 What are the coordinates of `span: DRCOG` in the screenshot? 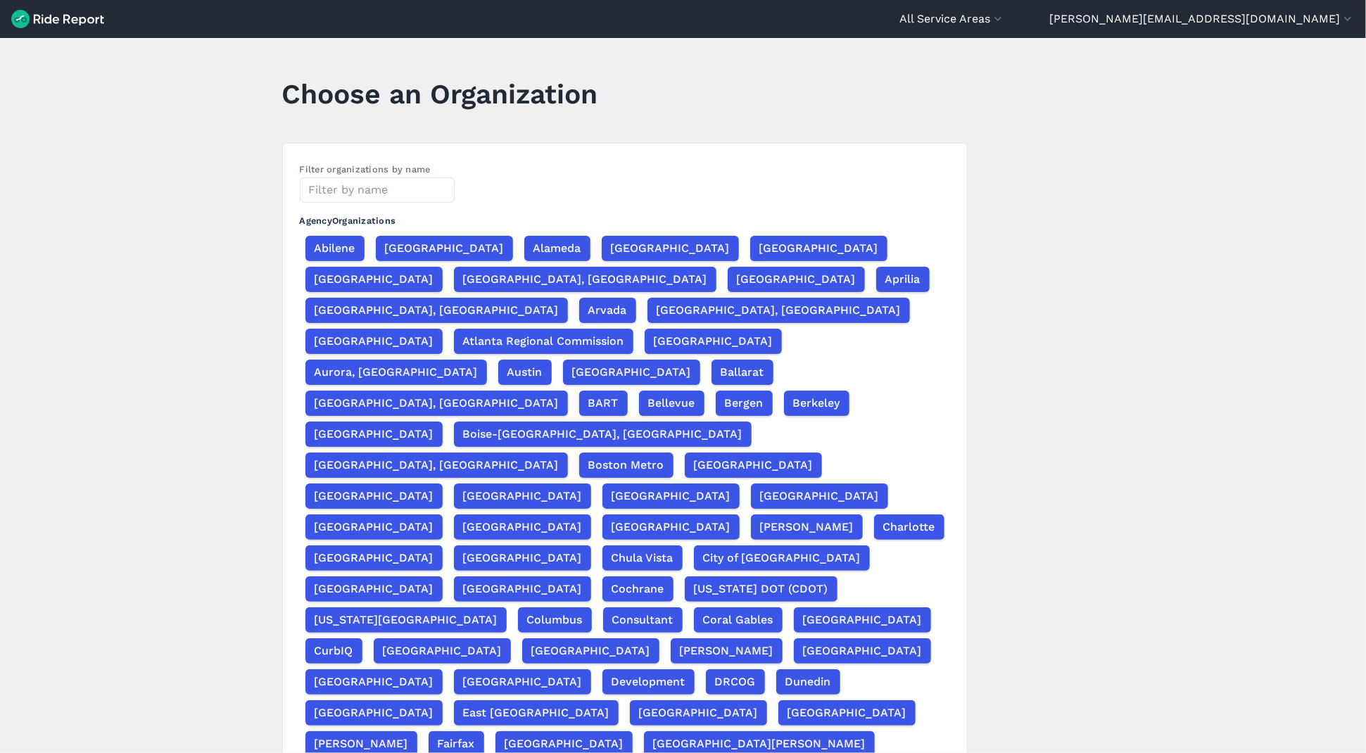 It's located at (736, 682).